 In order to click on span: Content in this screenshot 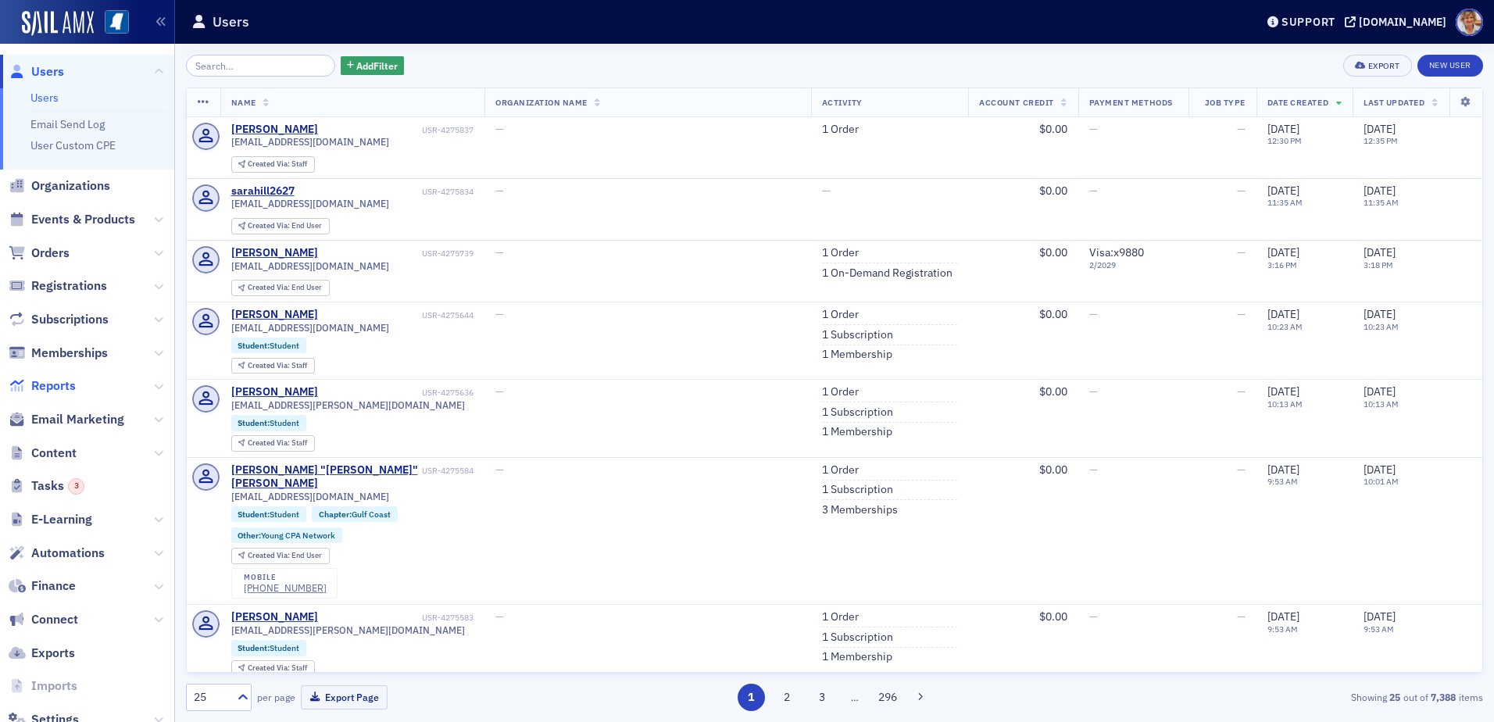, I will do `click(54, 453)`.